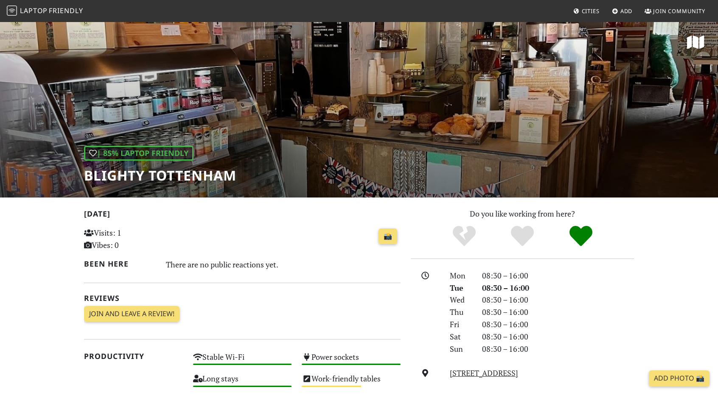 This screenshot has width=718, height=395. What do you see at coordinates (160, 176) in the screenshot?
I see `h1: Blighty Tottenham` at bounding box center [160, 176].